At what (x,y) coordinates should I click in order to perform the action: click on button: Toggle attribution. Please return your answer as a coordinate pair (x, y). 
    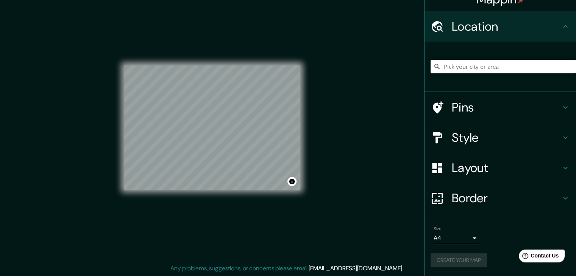
    Looking at the image, I should click on (292, 182).